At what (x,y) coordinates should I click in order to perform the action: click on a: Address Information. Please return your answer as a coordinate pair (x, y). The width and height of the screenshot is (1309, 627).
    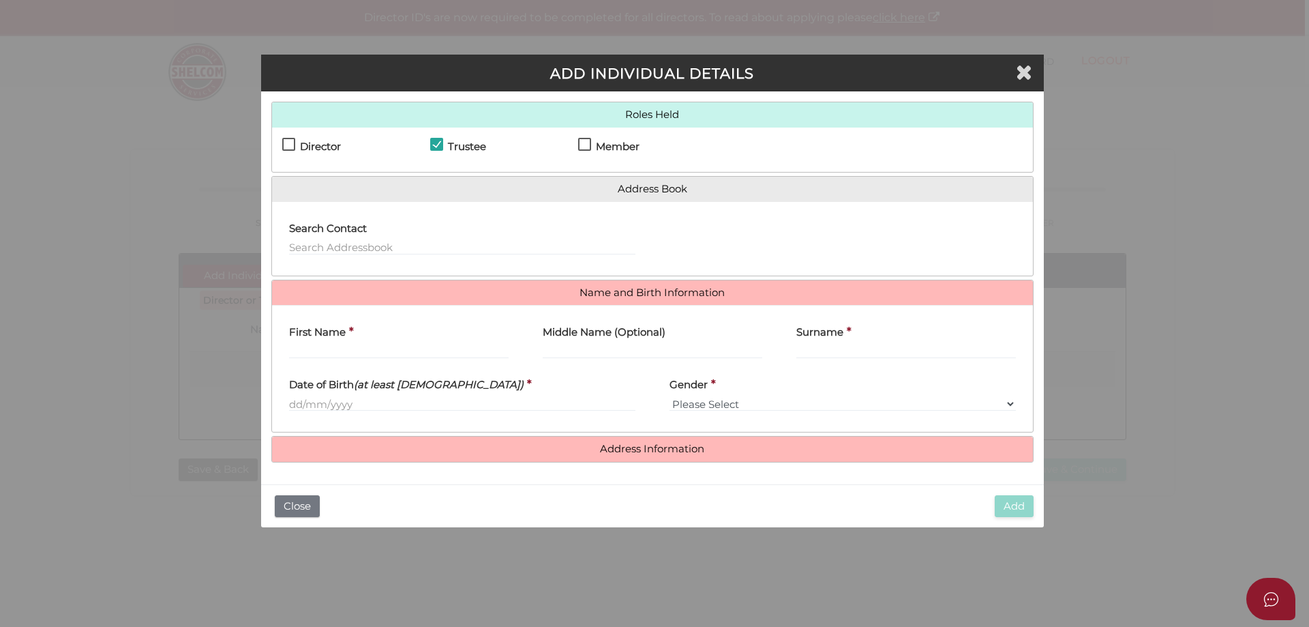
    Looking at the image, I should click on (652, 449).